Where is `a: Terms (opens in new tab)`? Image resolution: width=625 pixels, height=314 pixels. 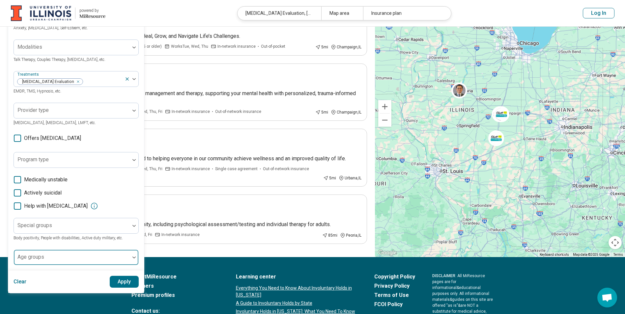
a: Terms (opens in new tab) is located at coordinates (618, 255).